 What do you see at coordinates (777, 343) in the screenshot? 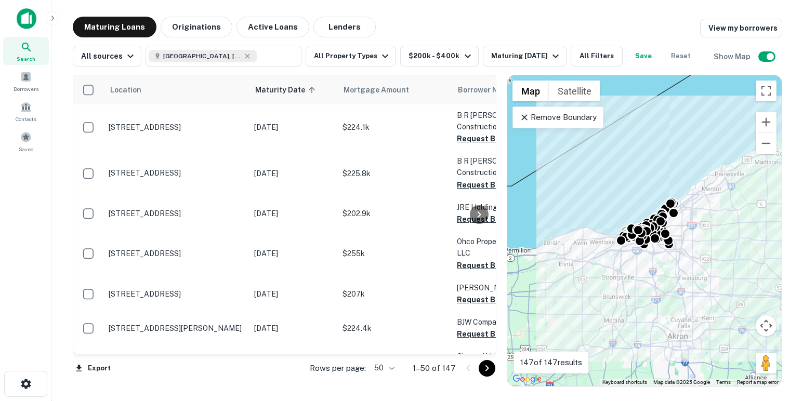
I see `div: Chat Widget` at bounding box center [777, 343].